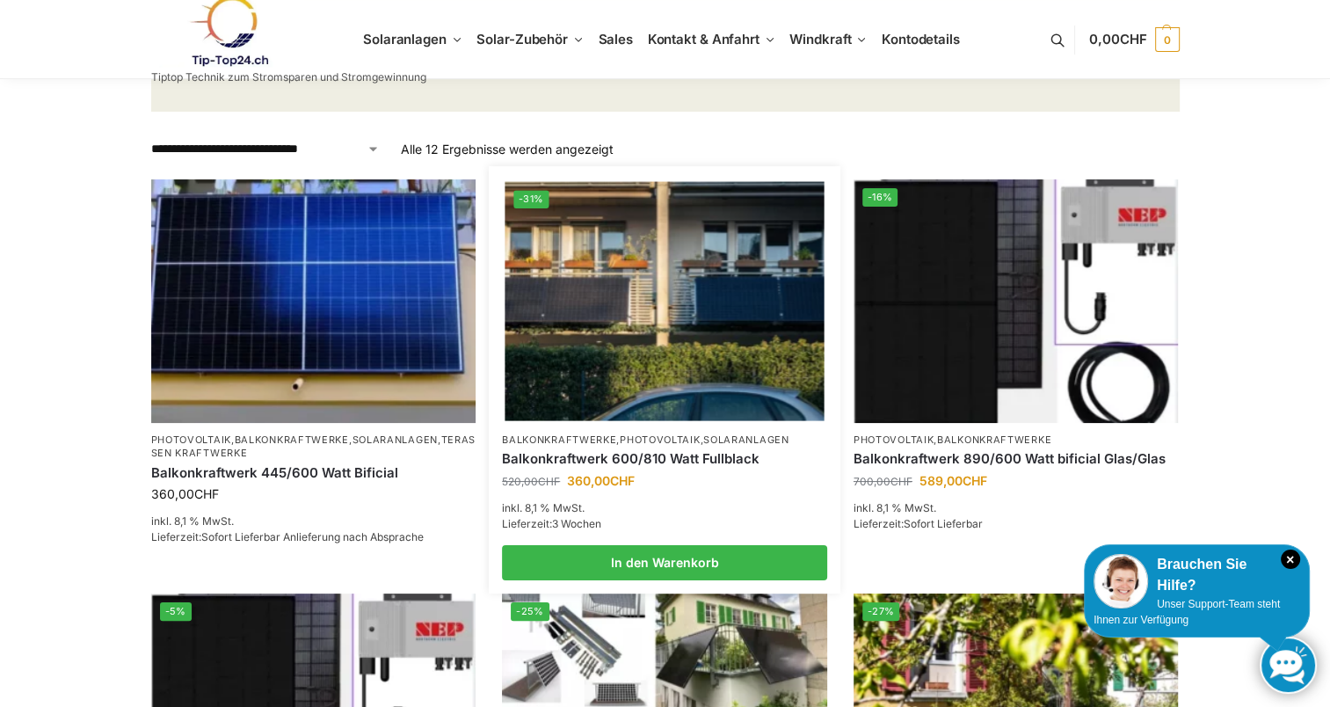  I want to click on p: Alle 12 Ergebnisse werden angezeigt, so click(507, 149).